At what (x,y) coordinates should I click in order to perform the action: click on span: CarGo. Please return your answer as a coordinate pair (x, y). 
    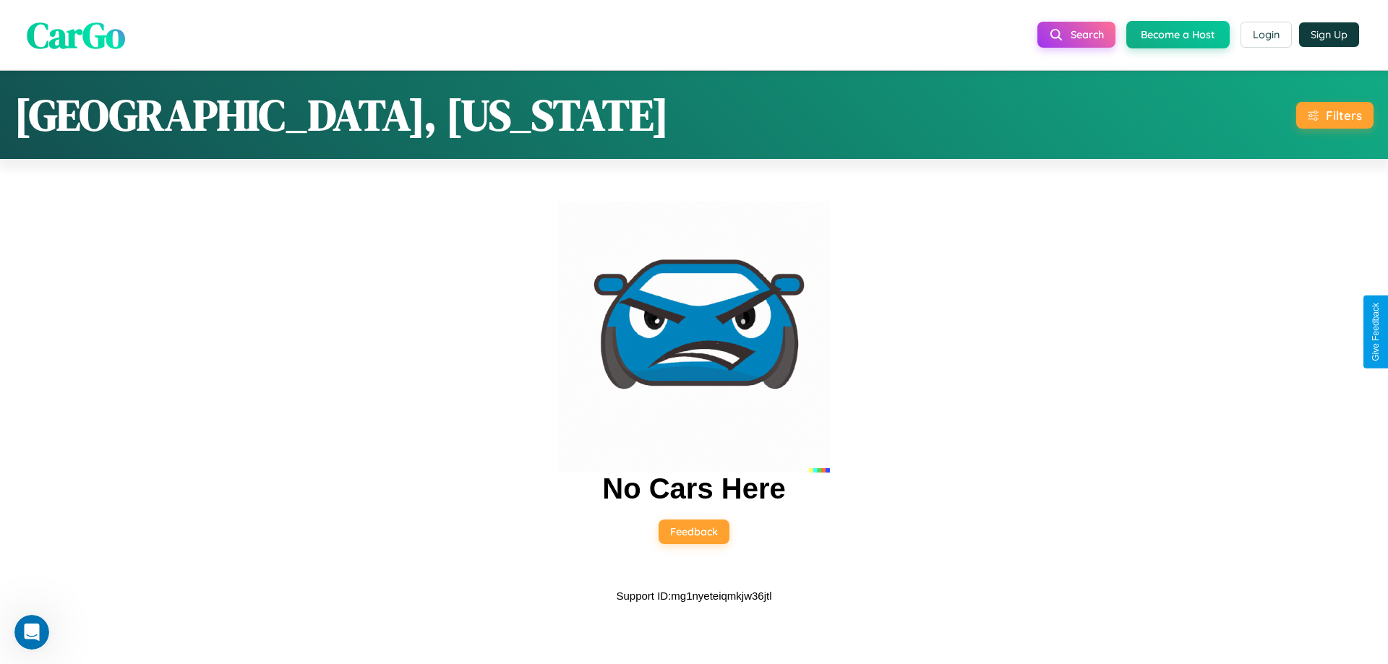
    Looking at the image, I should click on (76, 34).